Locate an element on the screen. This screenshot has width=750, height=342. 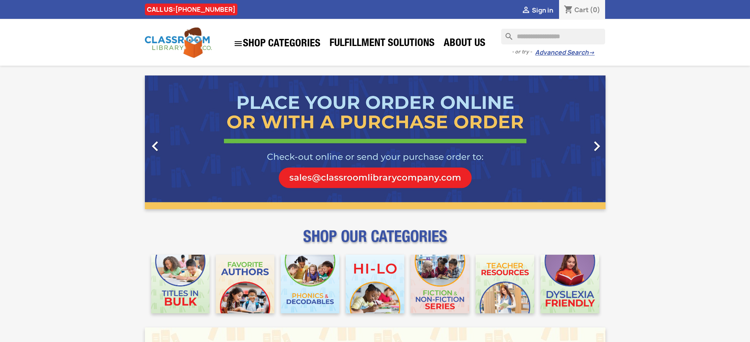
span: Cart is located at coordinates (581, 10).